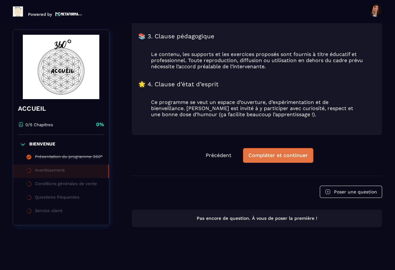 The width and height of the screenshot is (395, 270). I want to click on img: logo-branding, so click(18, 12).